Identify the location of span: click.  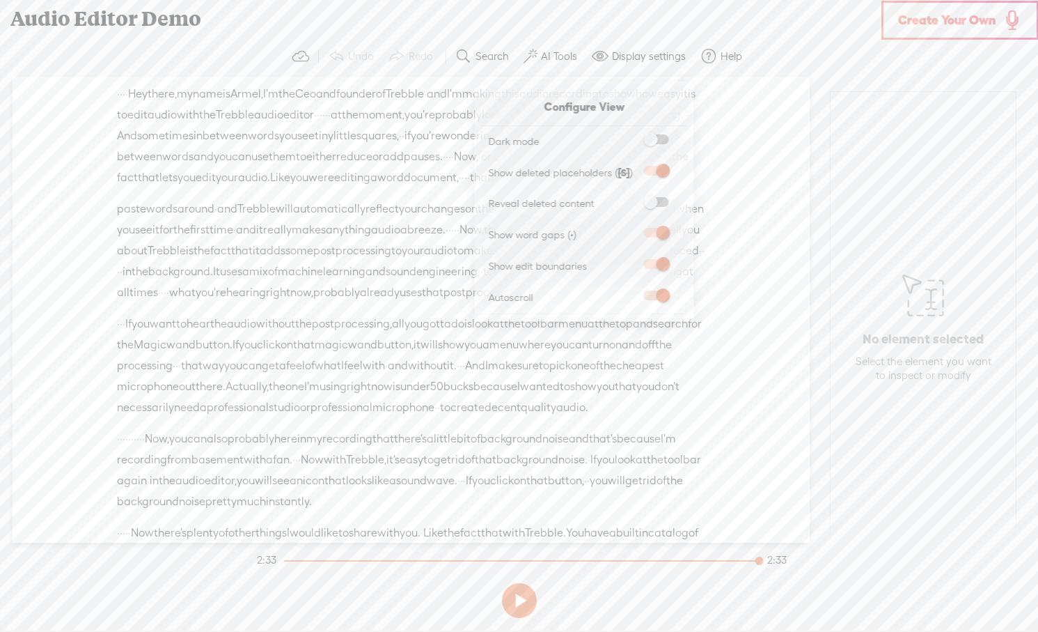
(269, 345).